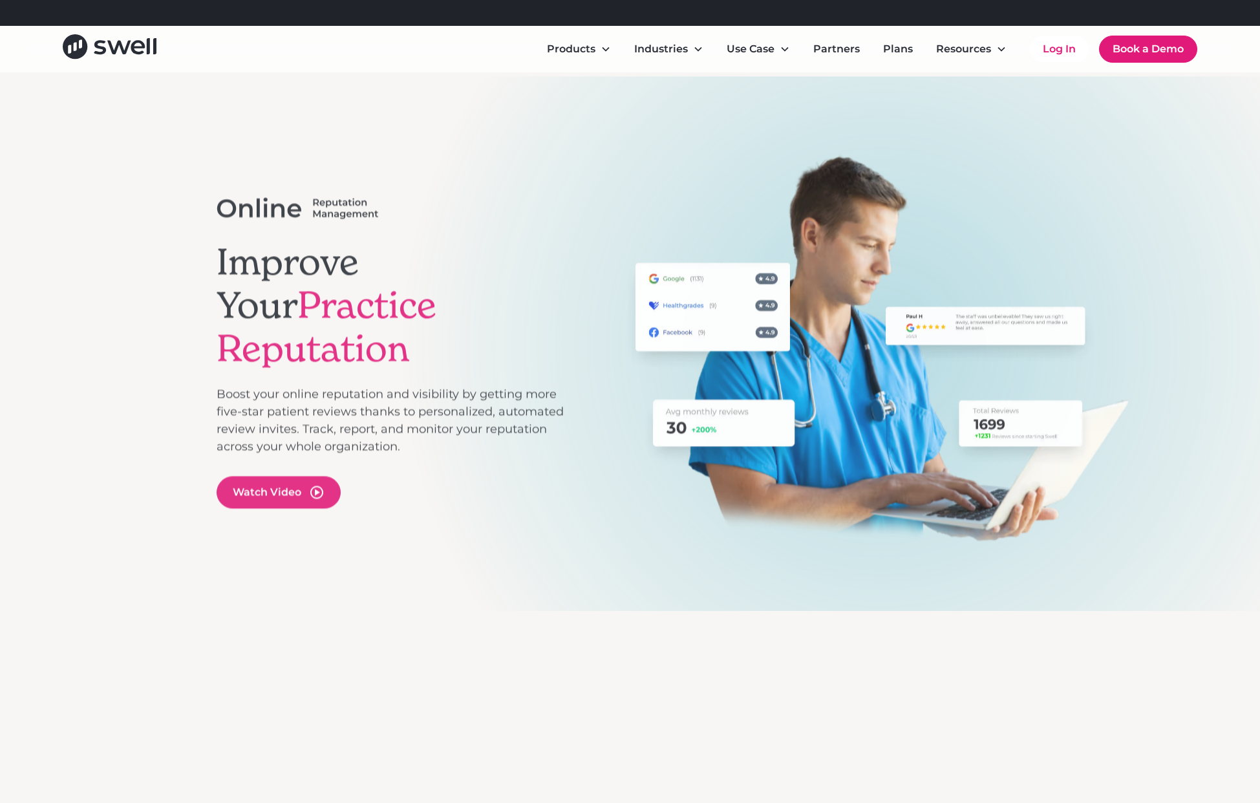 The height and width of the screenshot is (803, 1260). What do you see at coordinates (391, 305) in the screenshot?
I see `h1: Improve Your` at bounding box center [391, 305].